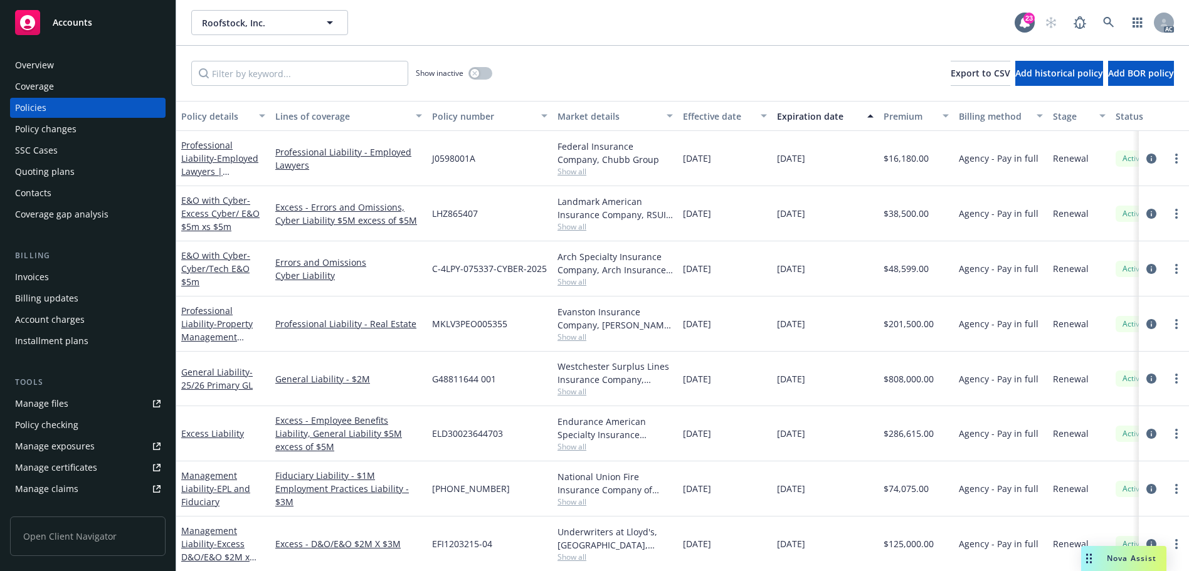 The width and height of the screenshot is (1189, 571). I want to click on div: Invoices, so click(32, 277).